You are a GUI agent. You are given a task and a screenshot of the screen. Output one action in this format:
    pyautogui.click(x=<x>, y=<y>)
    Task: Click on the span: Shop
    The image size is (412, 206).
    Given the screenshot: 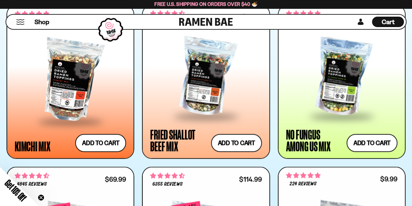 What is the action you would take?
    pyautogui.click(x=42, y=22)
    